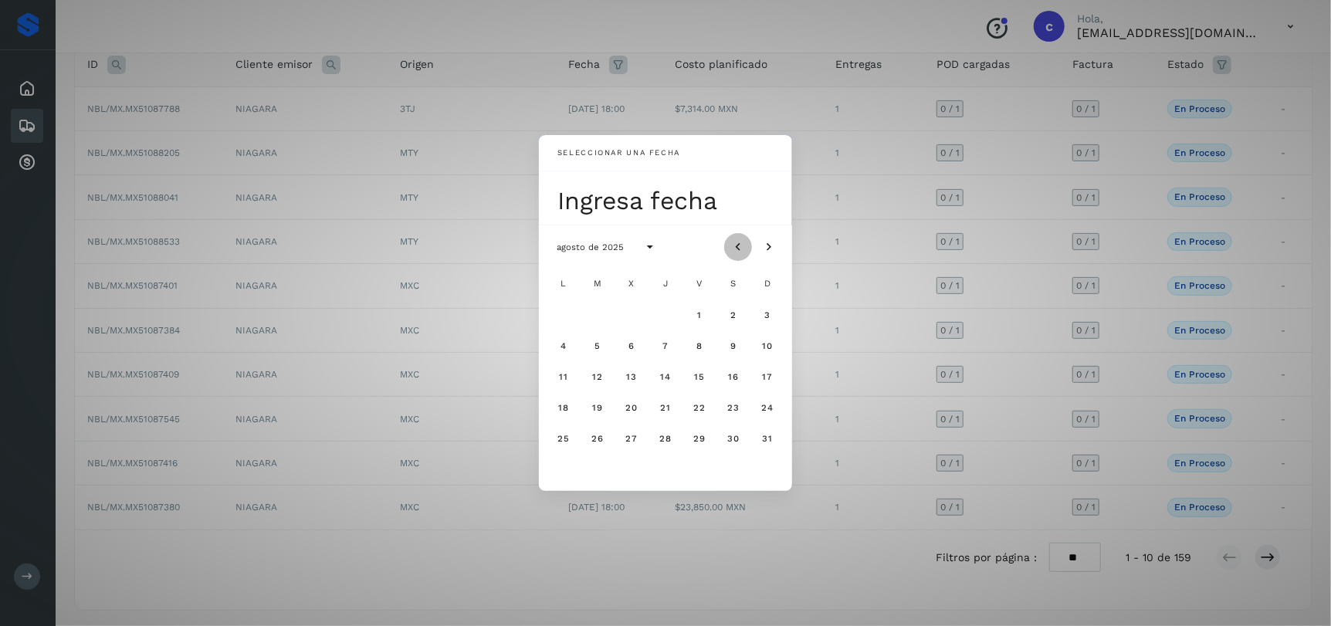  Describe the element at coordinates (563, 284) in the screenshot. I see `div: L` at that location.